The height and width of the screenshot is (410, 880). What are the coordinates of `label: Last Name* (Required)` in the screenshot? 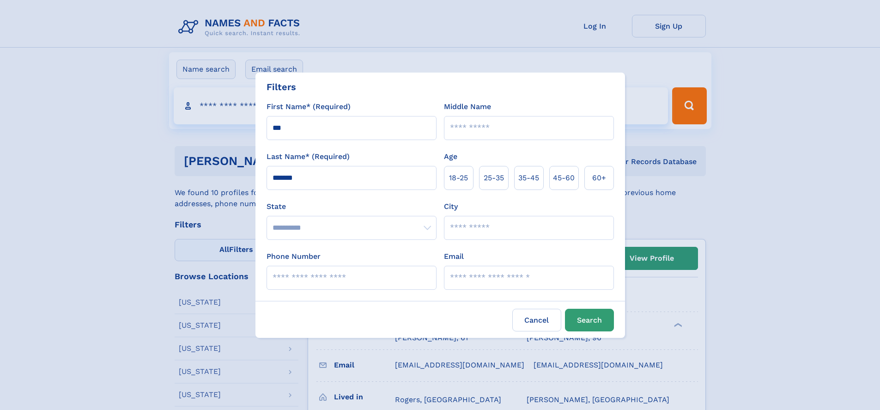 It's located at (308, 157).